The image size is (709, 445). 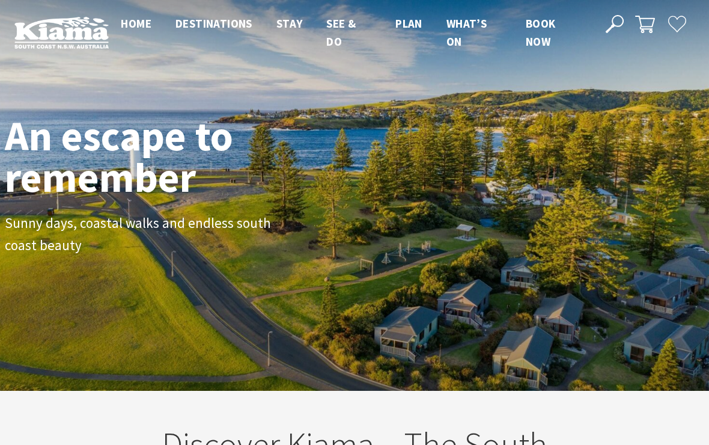 I want to click on span: What’s On, so click(x=466, y=32).